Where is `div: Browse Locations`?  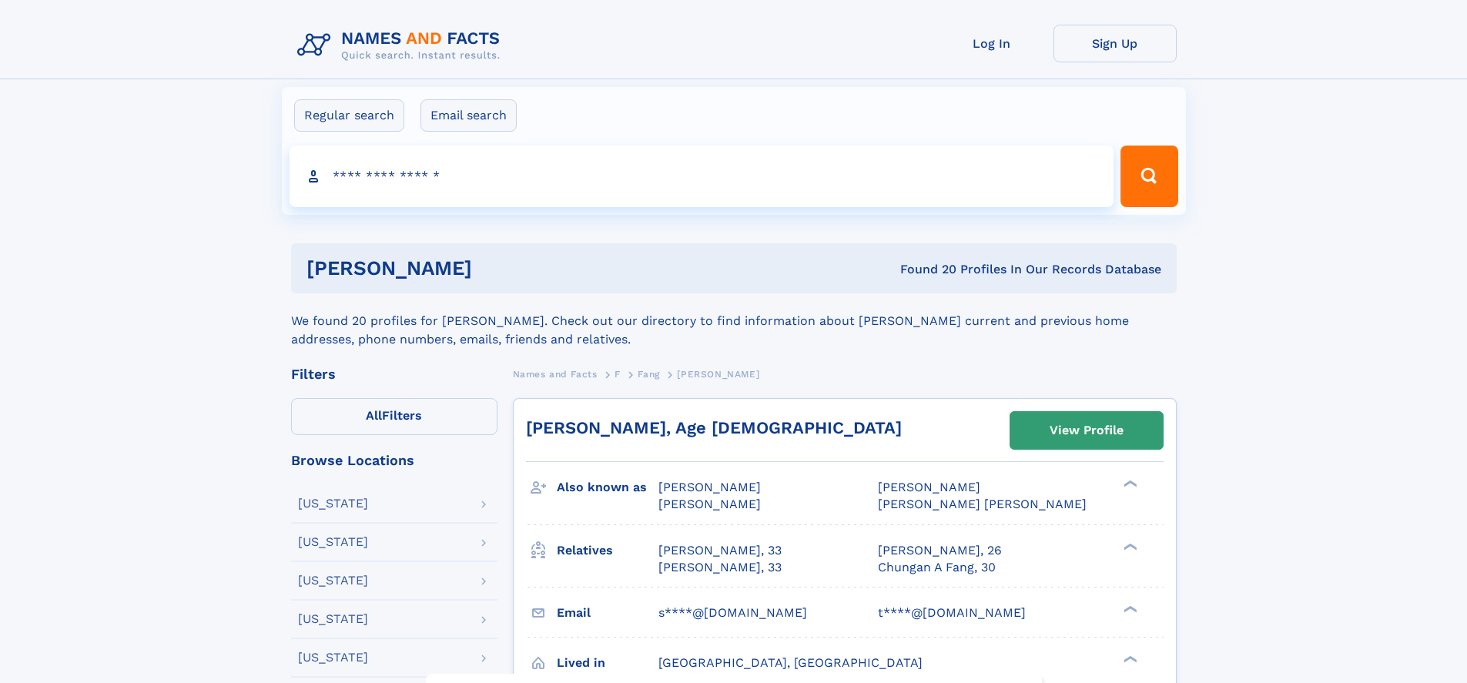 div: Browse Locations is located at coordinates (394, 461).